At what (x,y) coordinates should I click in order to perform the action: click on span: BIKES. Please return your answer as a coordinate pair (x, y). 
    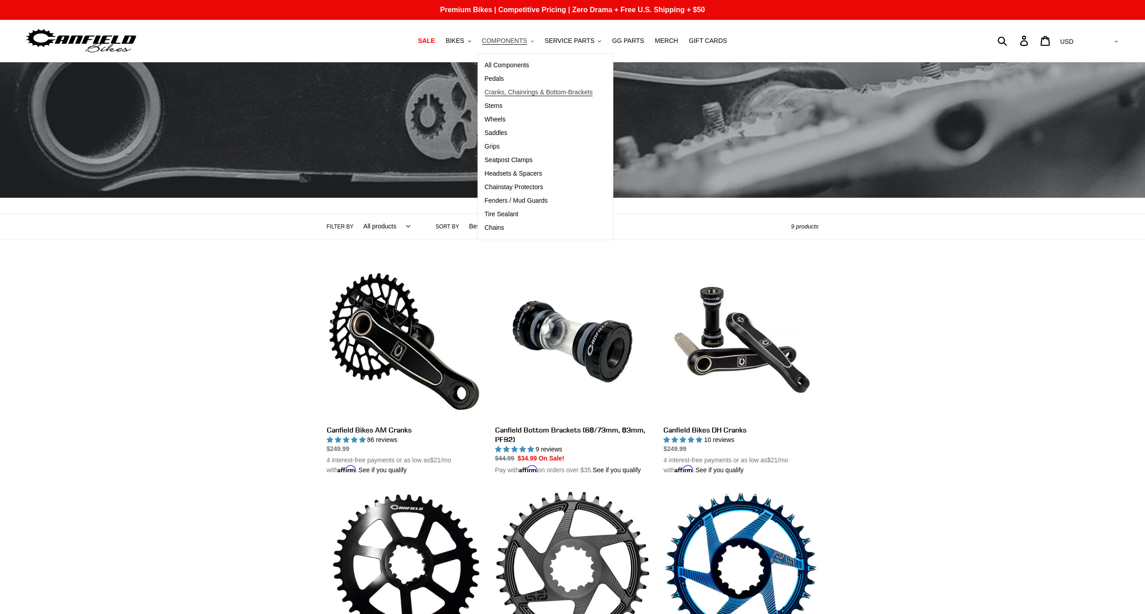
    Looking at the image, I should click on (454, 41).